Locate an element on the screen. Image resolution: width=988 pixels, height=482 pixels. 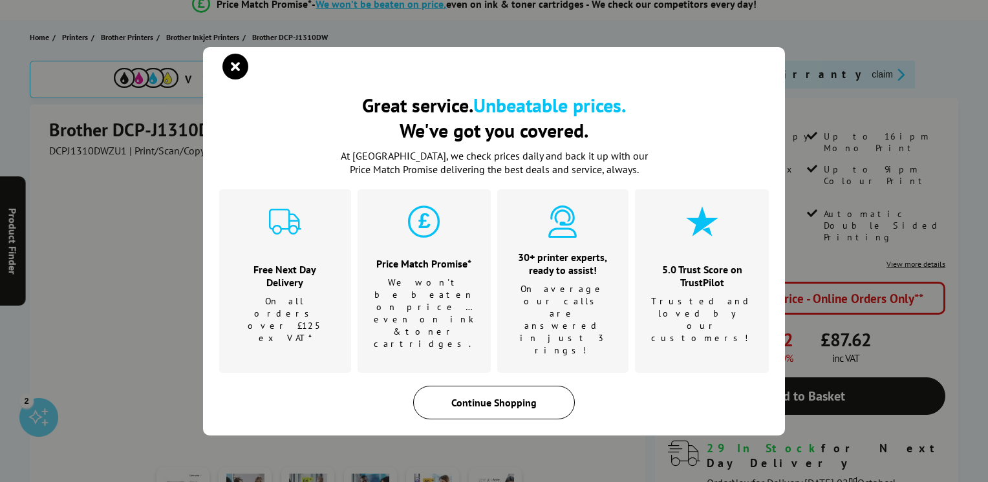
p: We won't be beaten on price …even on ink & toner cartridges. is located at coordinates (424, 314).